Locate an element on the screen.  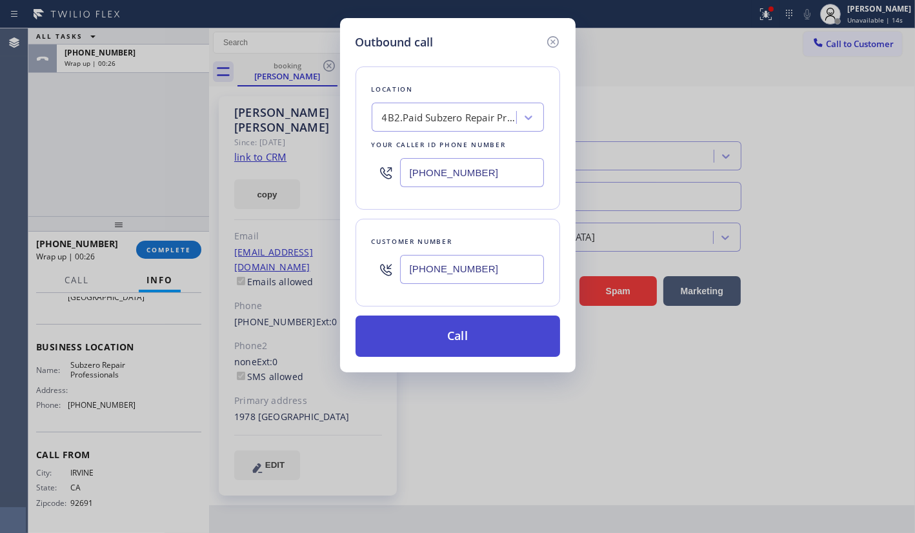
h5: Outbound call is located at coordinates (394, 42).